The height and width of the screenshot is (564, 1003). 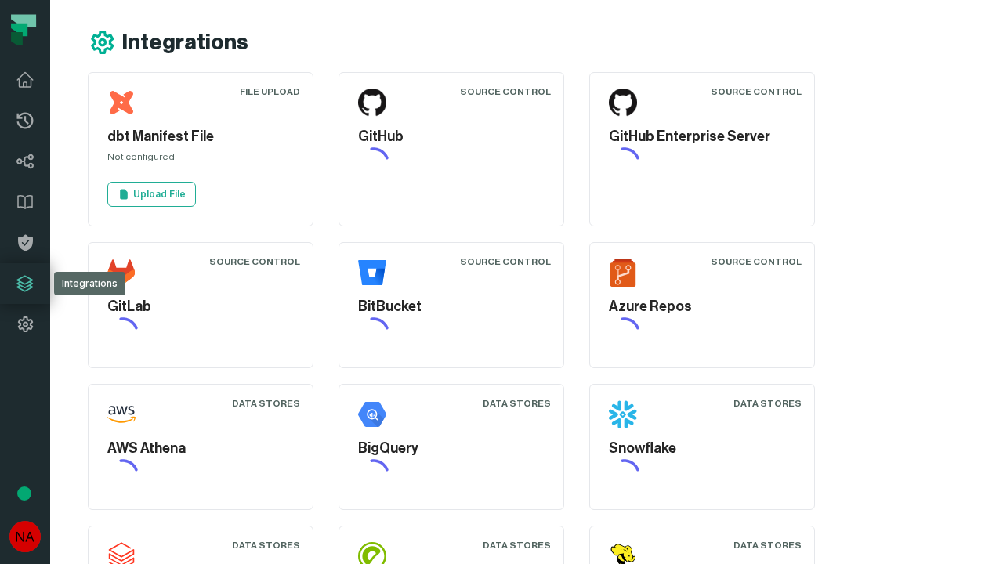 I want to click on h5: Azure Repos, so click(x=702, y=307).